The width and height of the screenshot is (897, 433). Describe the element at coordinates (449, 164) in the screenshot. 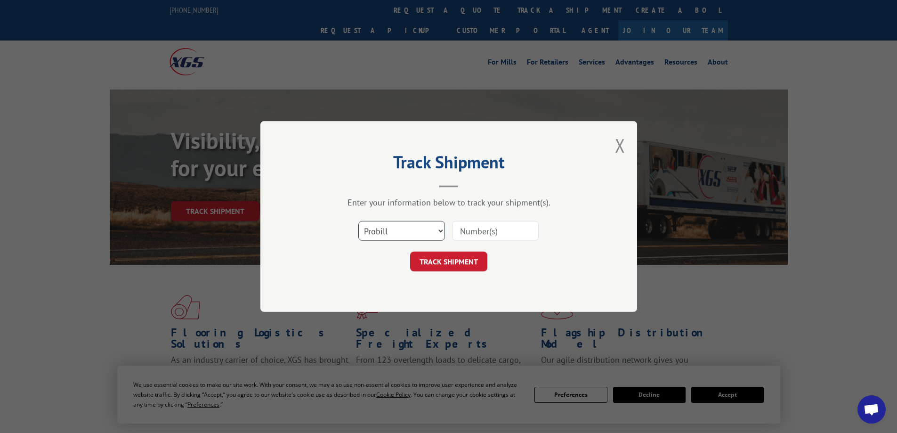

I see `h2: Track Shipment` at that location.